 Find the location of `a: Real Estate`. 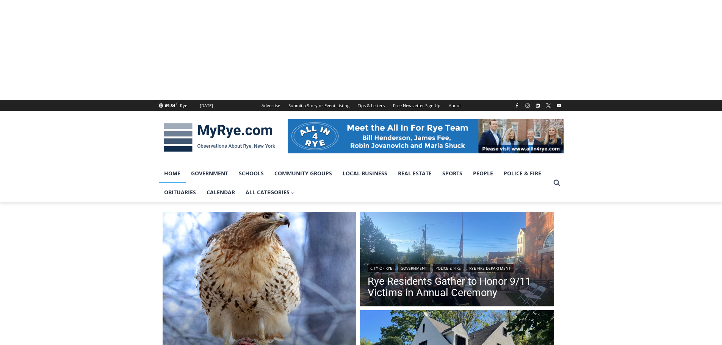

a: Real Estate is located at coordinates (414, 173).